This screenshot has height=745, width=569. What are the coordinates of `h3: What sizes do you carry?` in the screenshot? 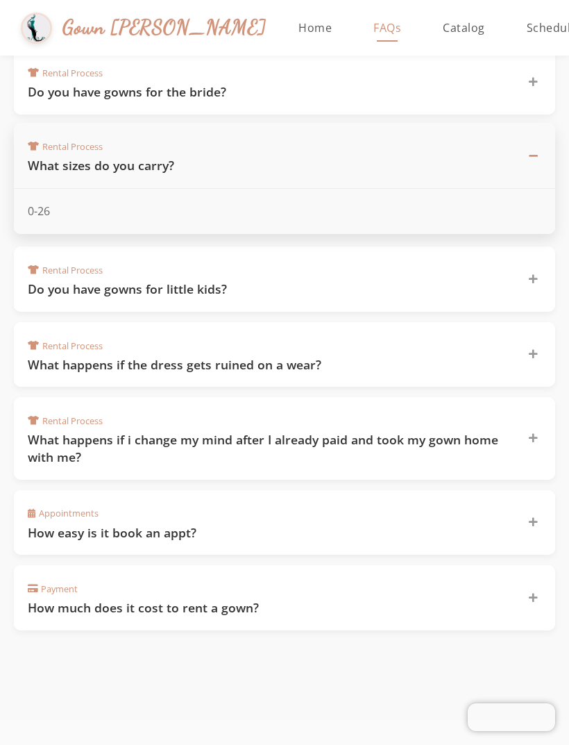 It's located at (269, 165).